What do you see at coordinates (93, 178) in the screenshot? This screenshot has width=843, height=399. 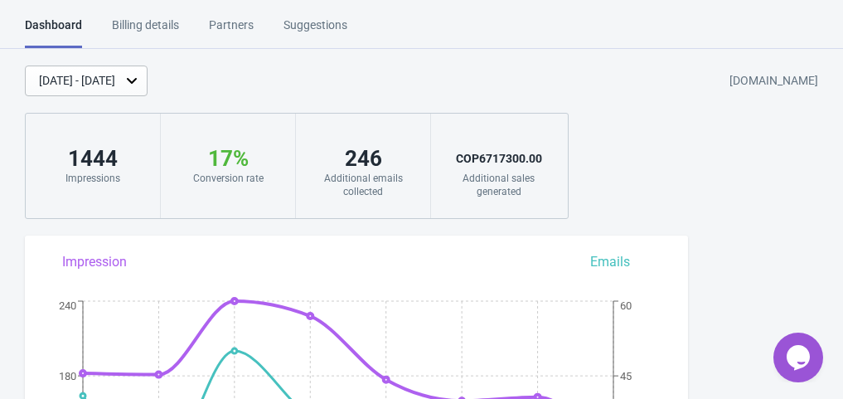 I see `div: Impressions` at bounding box center [93, 178].